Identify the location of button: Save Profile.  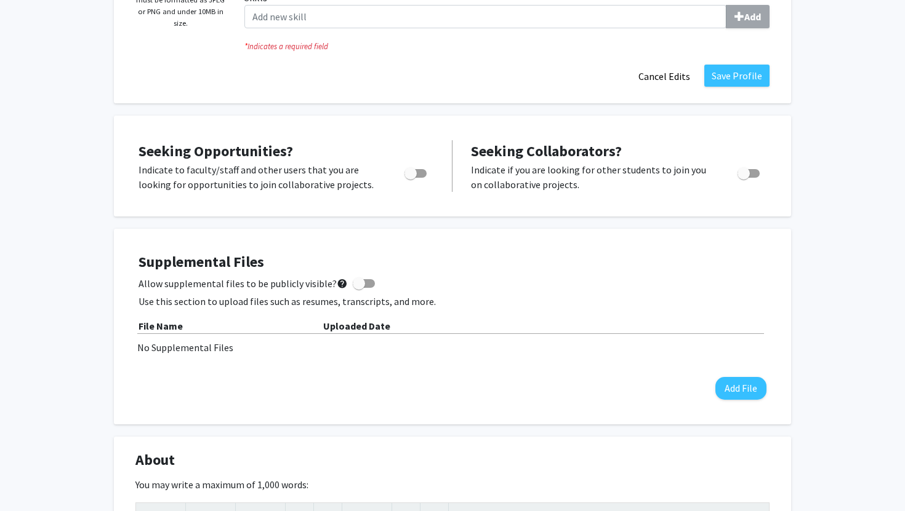
(737, 76).